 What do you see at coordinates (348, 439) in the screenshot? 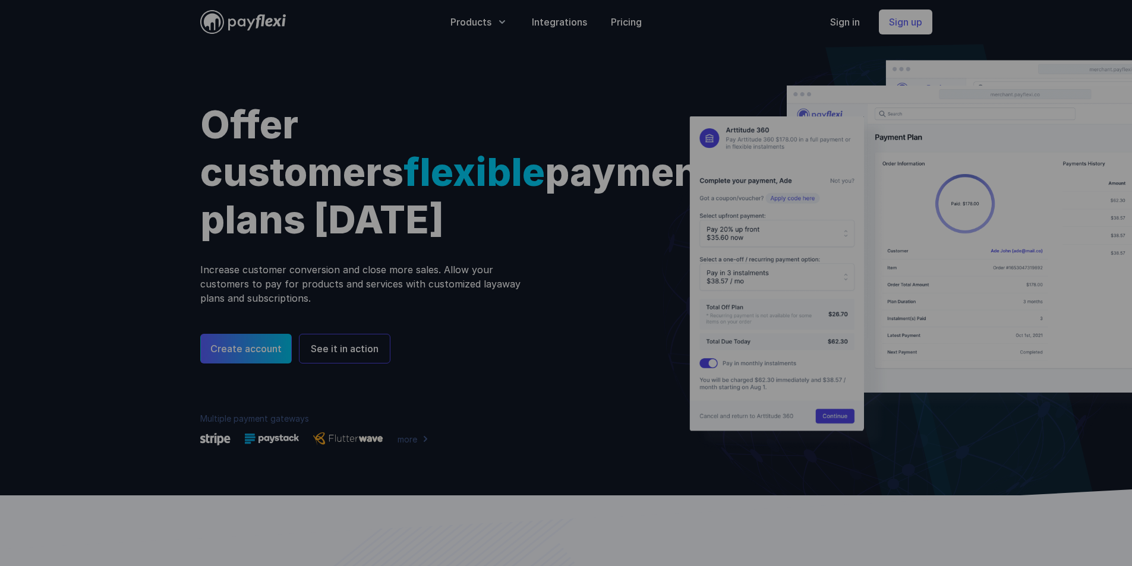
I see `img: Flutterwave` at bounding box center [348, 439].